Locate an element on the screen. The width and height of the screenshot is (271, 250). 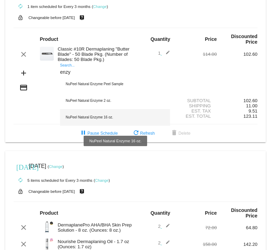
div: NuPeel Natural Enzyme 16 oz. is located at coordinates (115, 118).